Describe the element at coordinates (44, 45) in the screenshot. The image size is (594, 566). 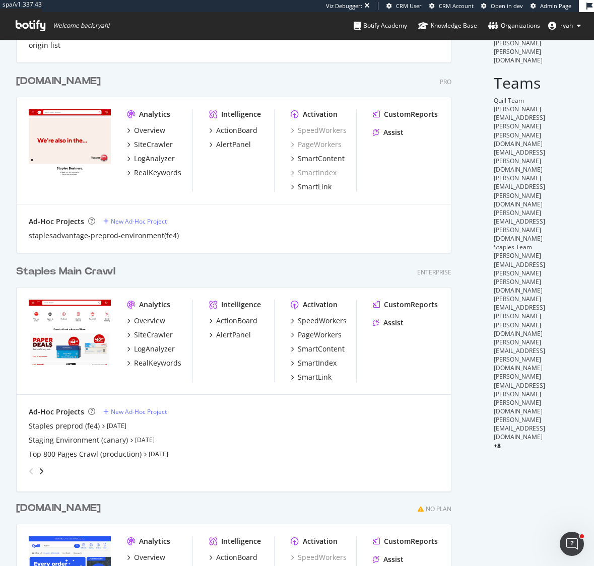
I see `div: origin list` at that location.